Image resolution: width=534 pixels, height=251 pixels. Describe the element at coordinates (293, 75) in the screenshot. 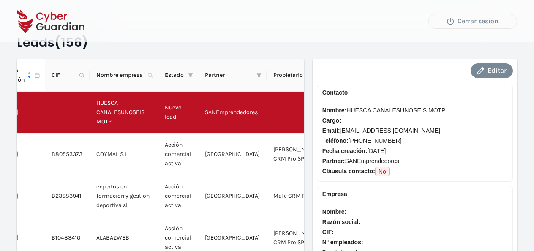

I see `span: Propietario` at that location.